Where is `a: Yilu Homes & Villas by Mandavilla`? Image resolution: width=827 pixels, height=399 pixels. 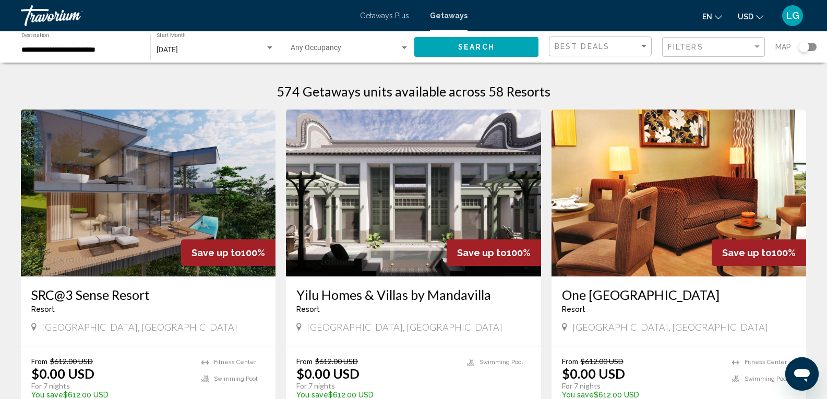
a: Yilu Homes & Villas by Mandavilla is located at coordinates (413, 295).